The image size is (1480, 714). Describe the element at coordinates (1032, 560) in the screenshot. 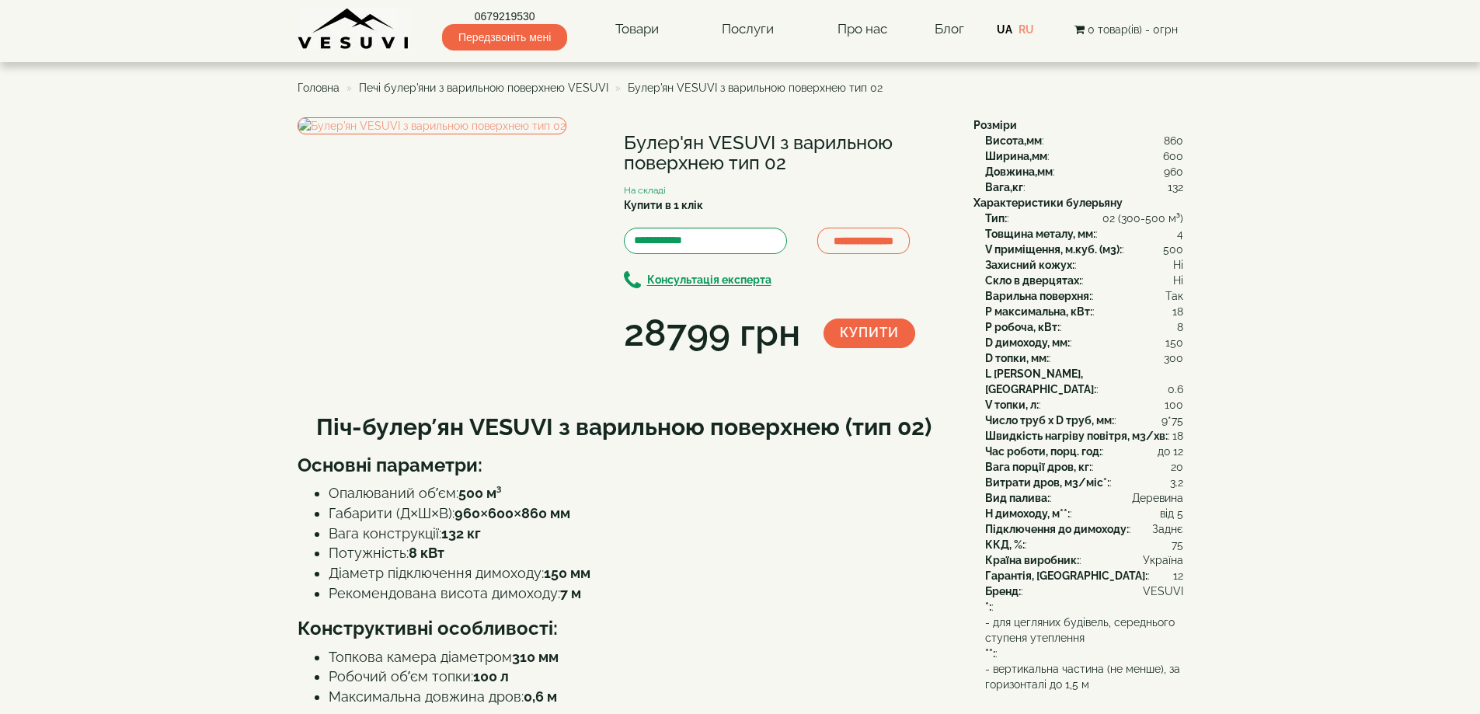

I see `b: Країна виробник:` at that location.